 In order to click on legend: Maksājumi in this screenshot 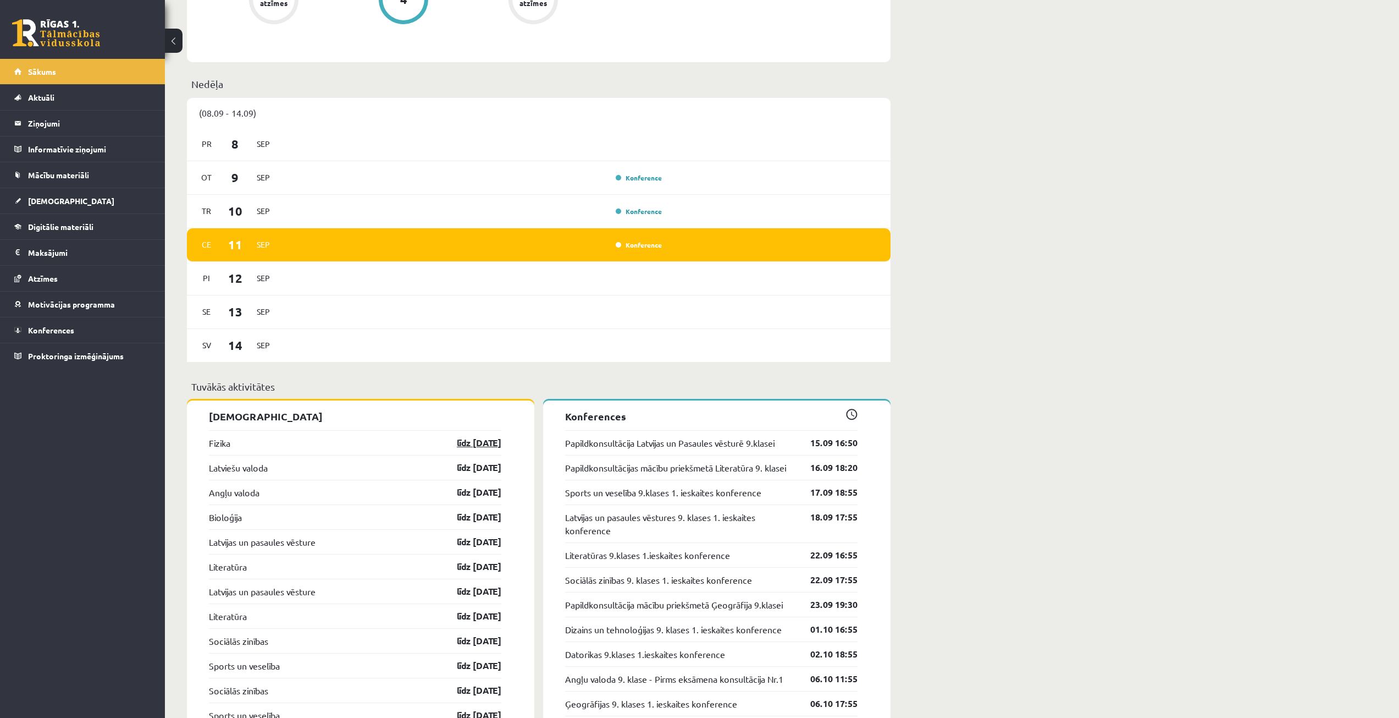, I will do `click(90, 252)`.